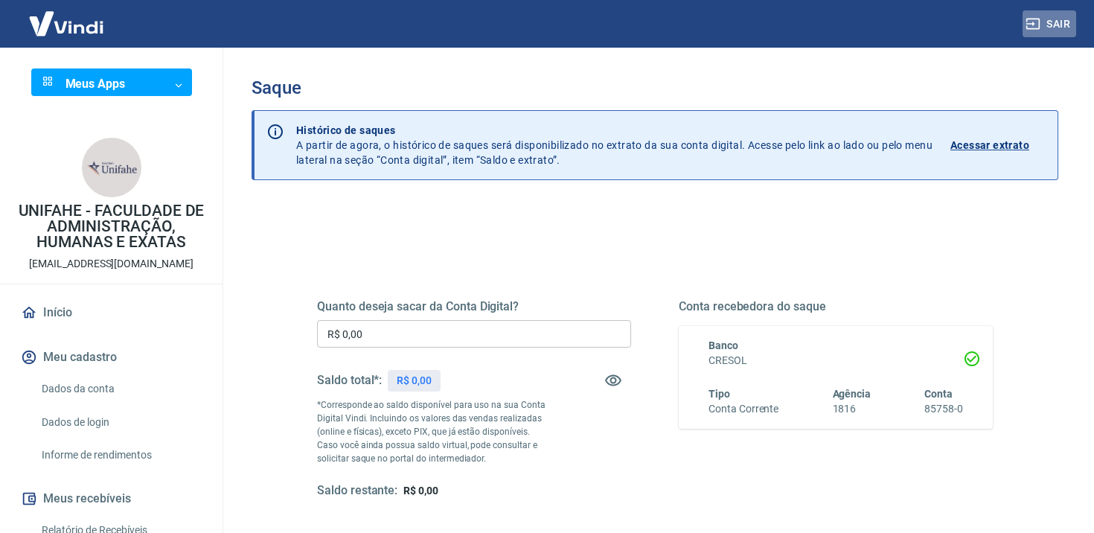 Image resolution: width=1094 pixels, height=533 pixels. Describe the element at coordinates (938, 394) in the screenshot. I see `span: Conta` at that location.